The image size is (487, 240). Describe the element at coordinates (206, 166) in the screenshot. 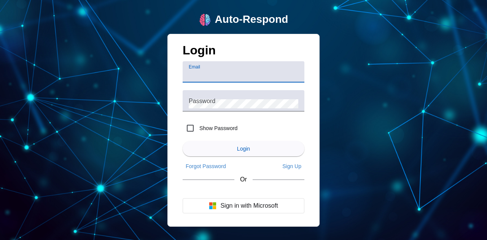

I see `span: Forgot Password` at that location.